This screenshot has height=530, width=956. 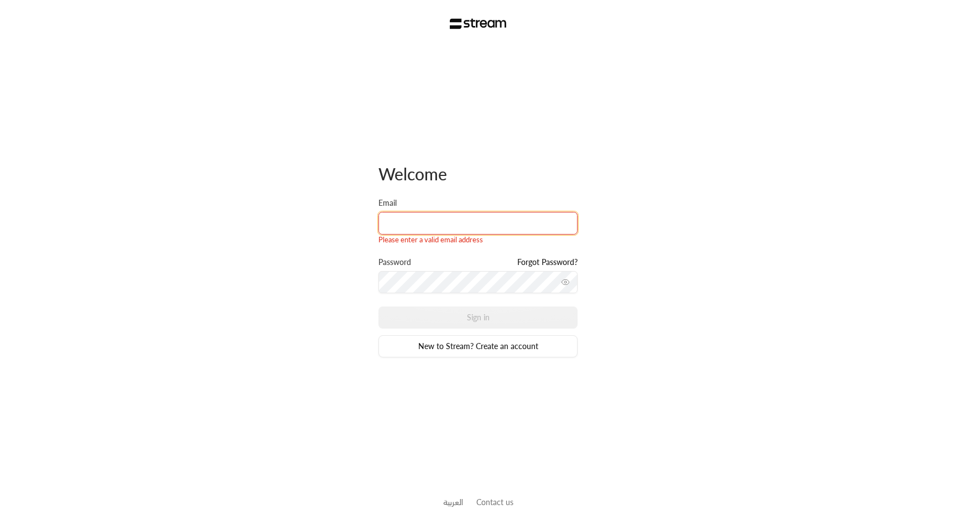 I want to click on label: Password, so click(x=395, y=262).